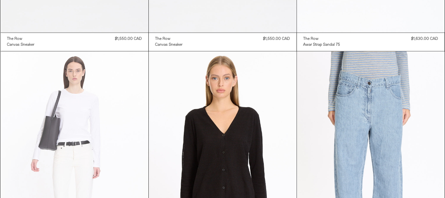  Describe the element at coordinates (322, 45) in the screenshot. I see `a: Awar Strap Sandal 75` at that location.